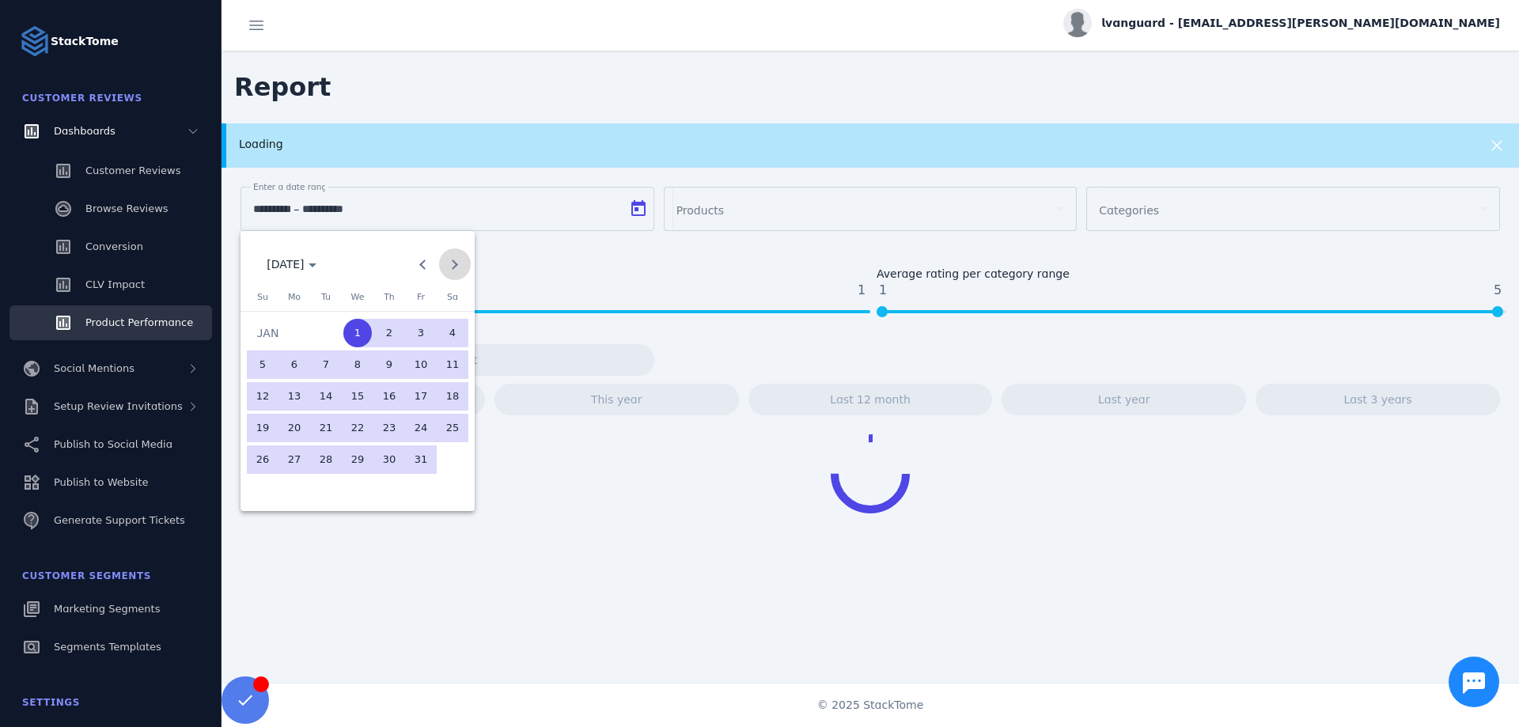  What do you see at coordinates (358, 333) in the screenshot?
I see `span: 1` at bounding box center [358, 333].